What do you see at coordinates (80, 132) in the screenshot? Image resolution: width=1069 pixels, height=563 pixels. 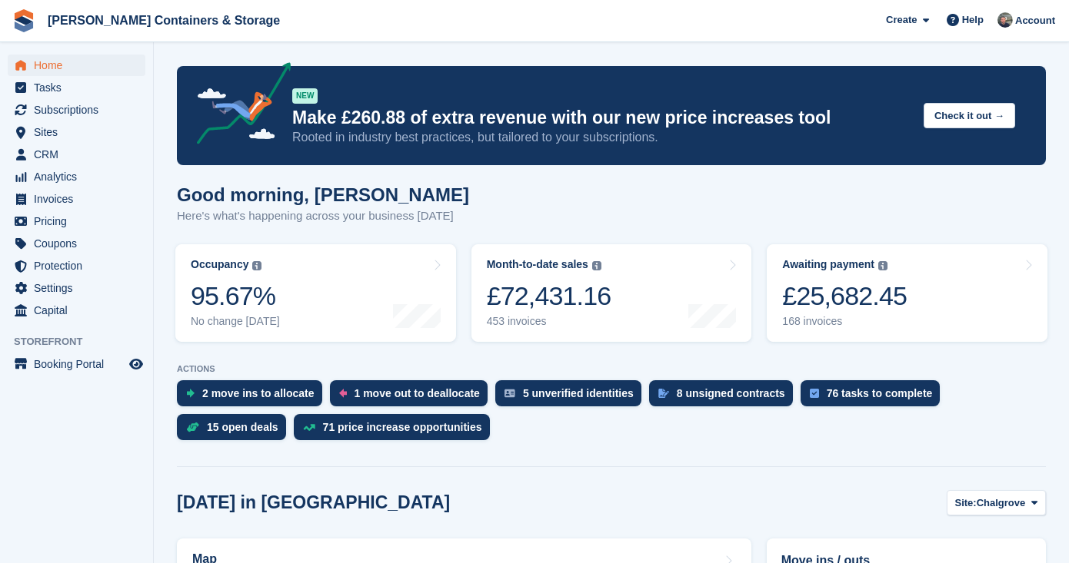 I see `span: Sites` at bounding box center [80, 132].